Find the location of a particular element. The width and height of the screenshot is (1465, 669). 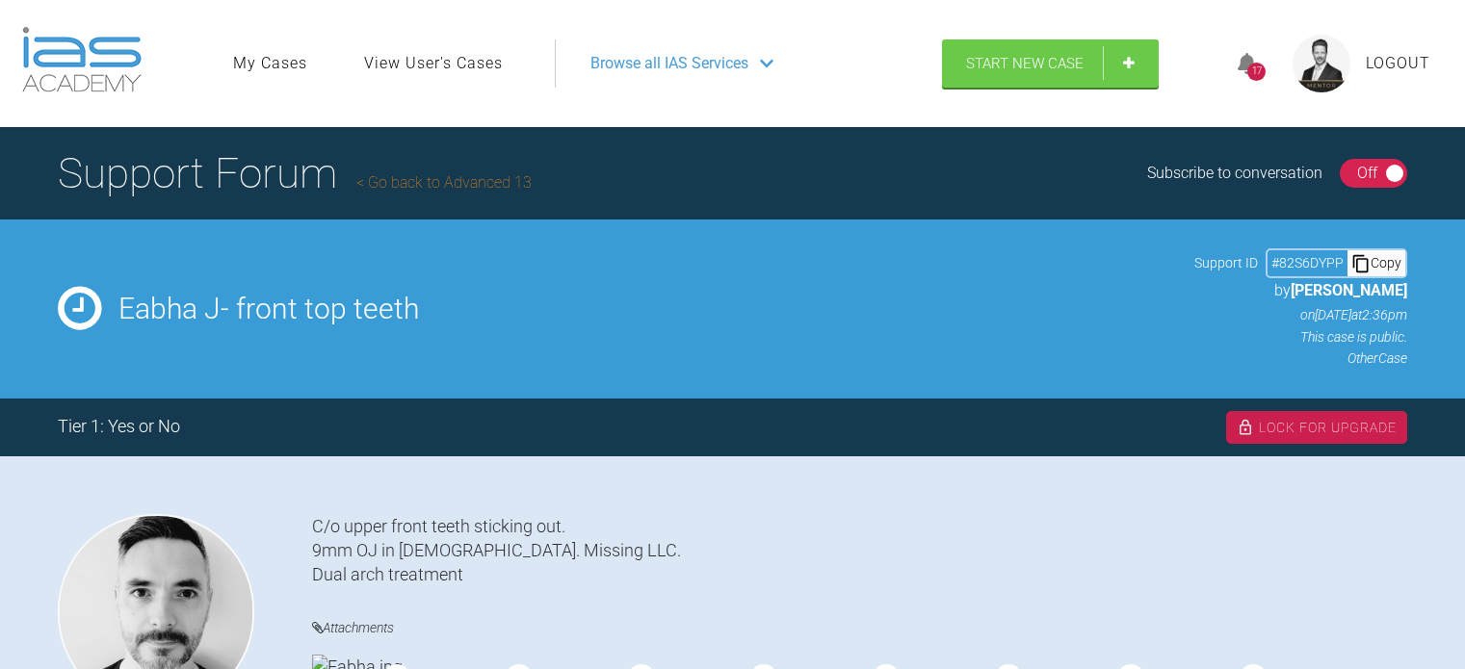

p: This case is public. is located at coordinates (1300, 337).